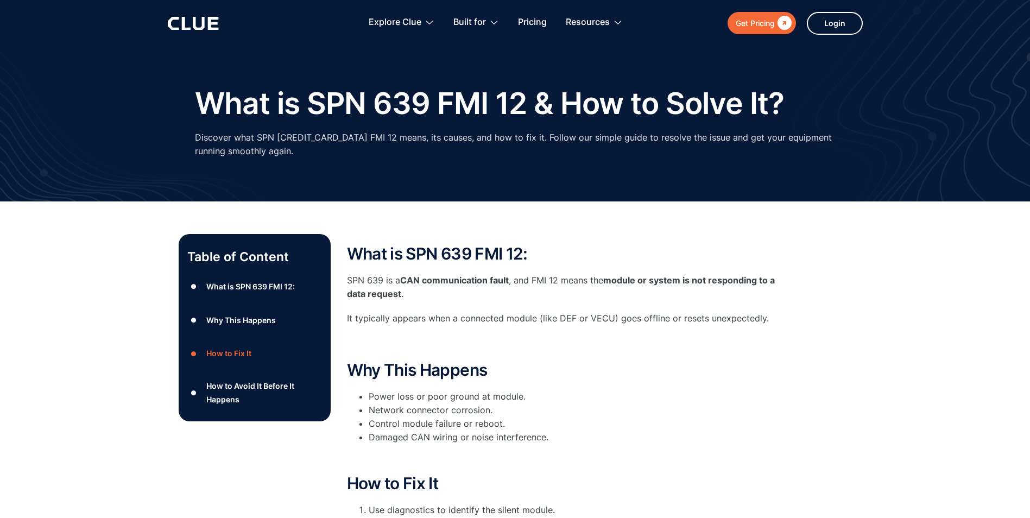  What do you see at coordinates (490, 103) in the screenshot?
I see `h1: What is SPN 639 FMI 12 & How to Solve It?` at bounding box center [490, 103].